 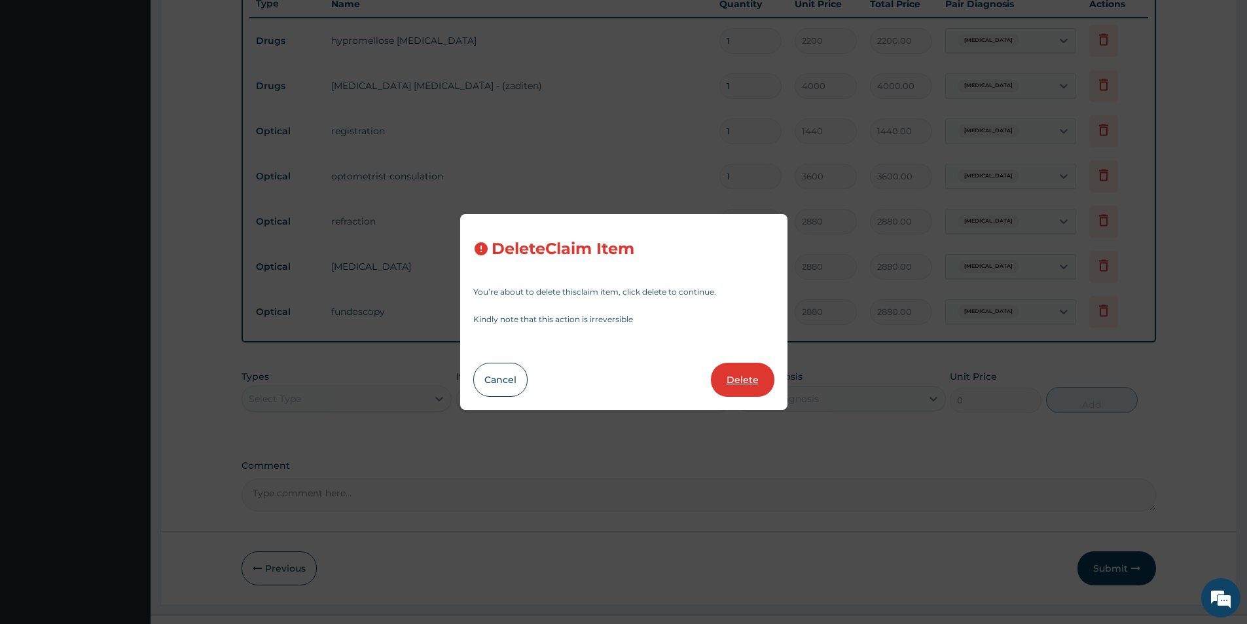 I want to click on button: Delete, so click(x=742, y=380).